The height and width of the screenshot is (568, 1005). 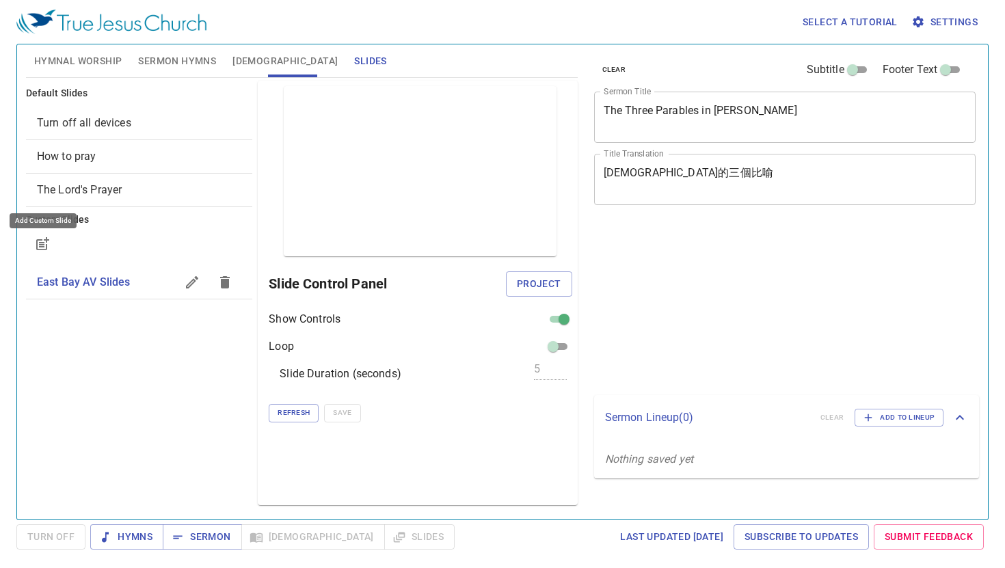 What do you see at coordinates (139, 157) in the screenshot?
I see `div: How to pray` at bounding box center [139, 157].